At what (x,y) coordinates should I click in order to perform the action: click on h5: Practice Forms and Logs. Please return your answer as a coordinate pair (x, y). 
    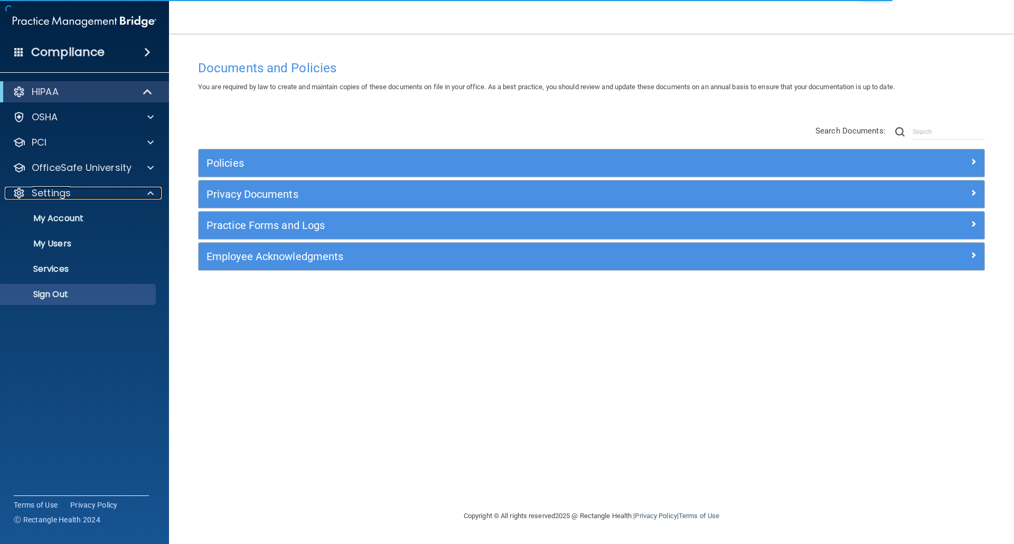
    Looking at the image, I should click on (493, 225).